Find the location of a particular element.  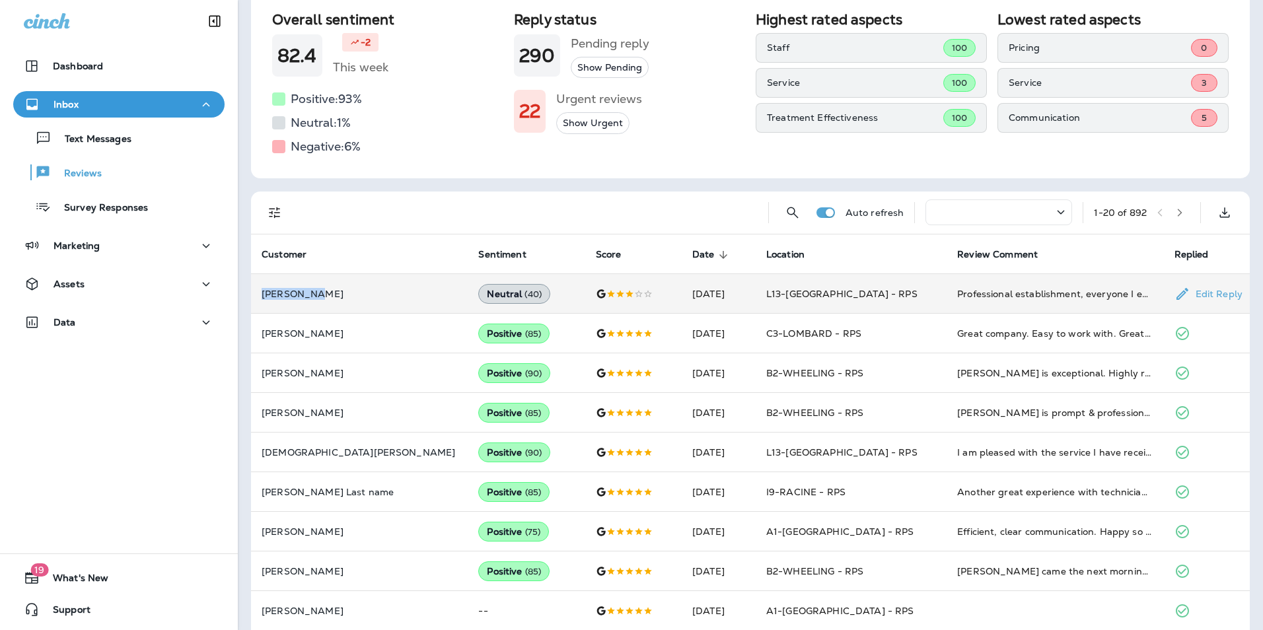

span: What's New is located at coordinates (74, 581).